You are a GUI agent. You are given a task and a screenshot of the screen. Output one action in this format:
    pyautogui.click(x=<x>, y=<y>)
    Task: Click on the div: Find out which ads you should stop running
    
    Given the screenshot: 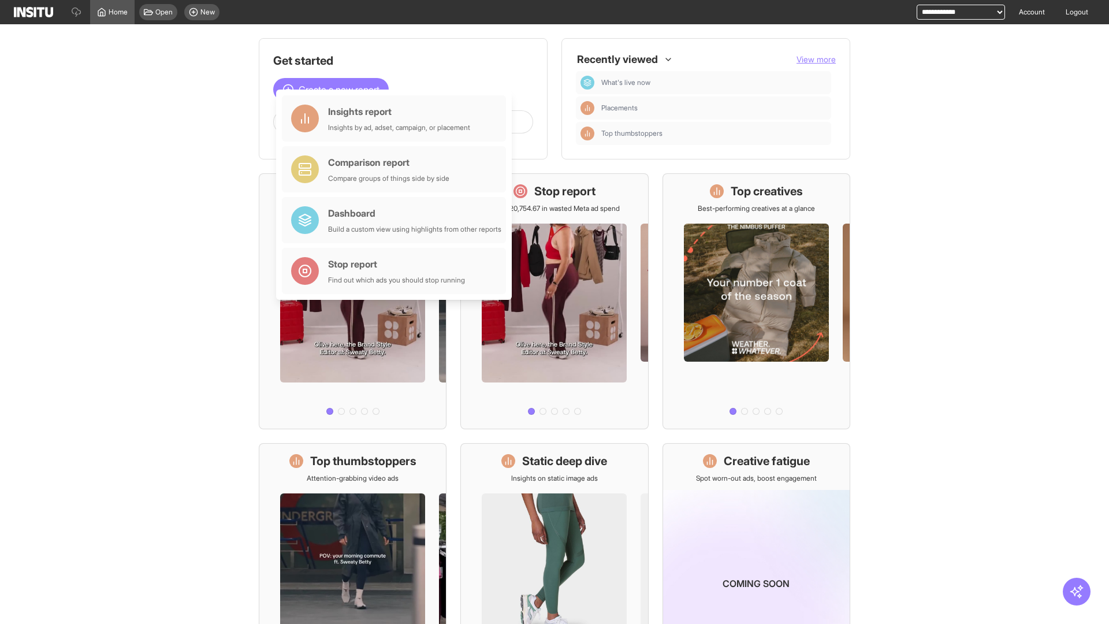 What is the action you would take?
    pyautogui.click(x=396, y=280)
    